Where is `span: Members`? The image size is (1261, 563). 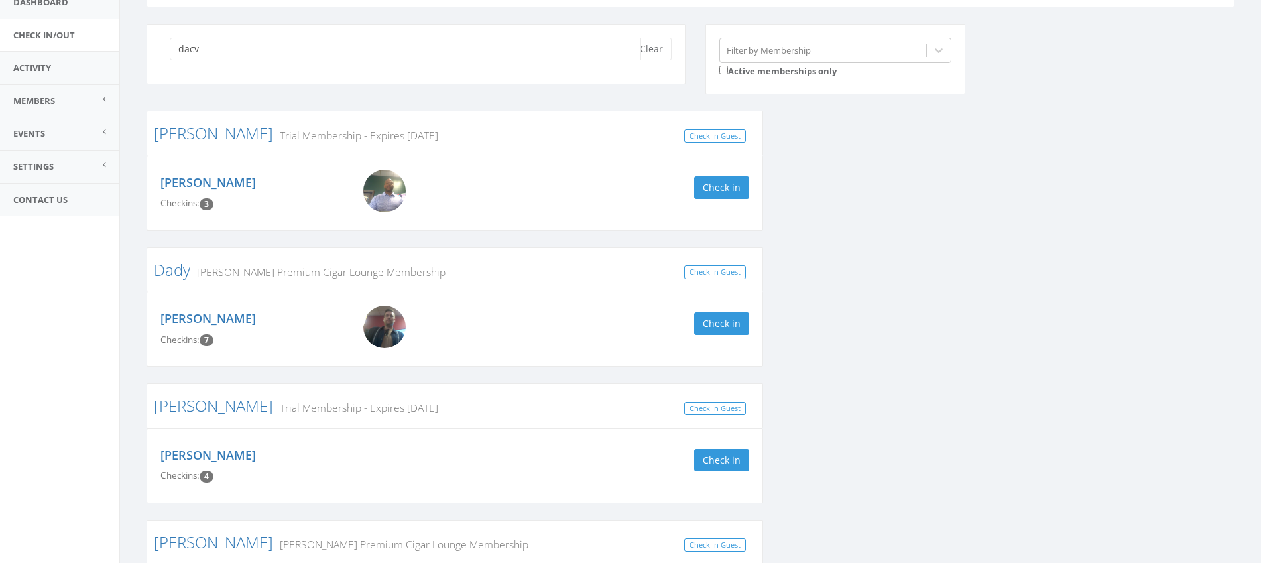
span: Members is located at coordinates (34, 101).